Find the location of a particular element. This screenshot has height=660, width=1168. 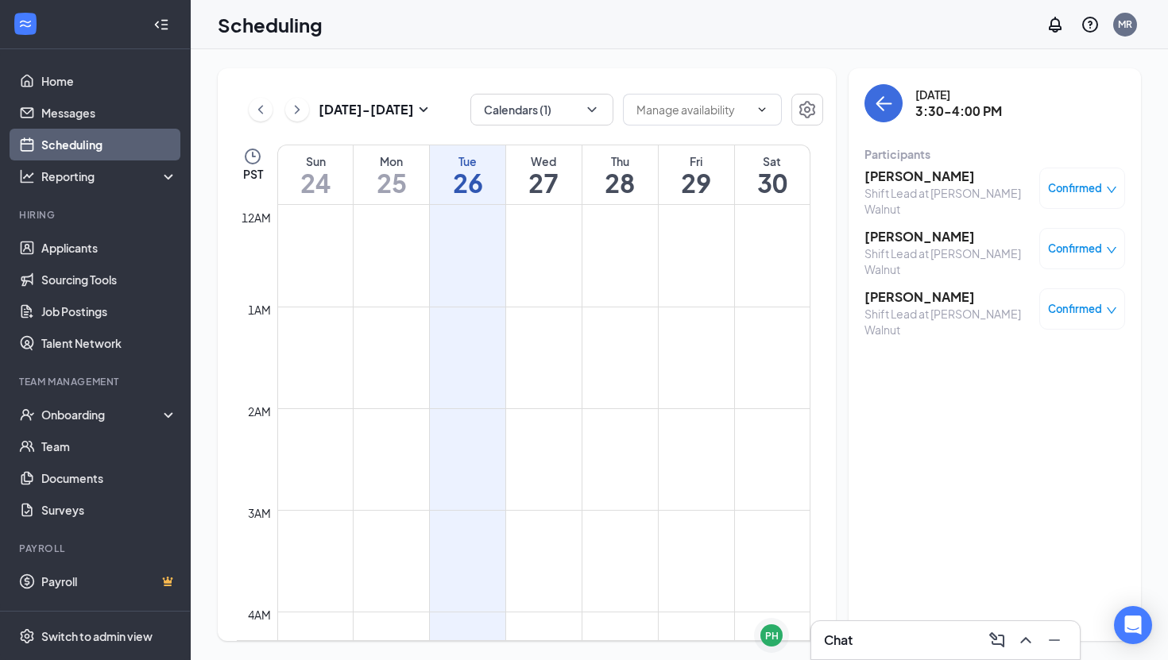

svg: UserCheck is located at coordinates (27, 415).